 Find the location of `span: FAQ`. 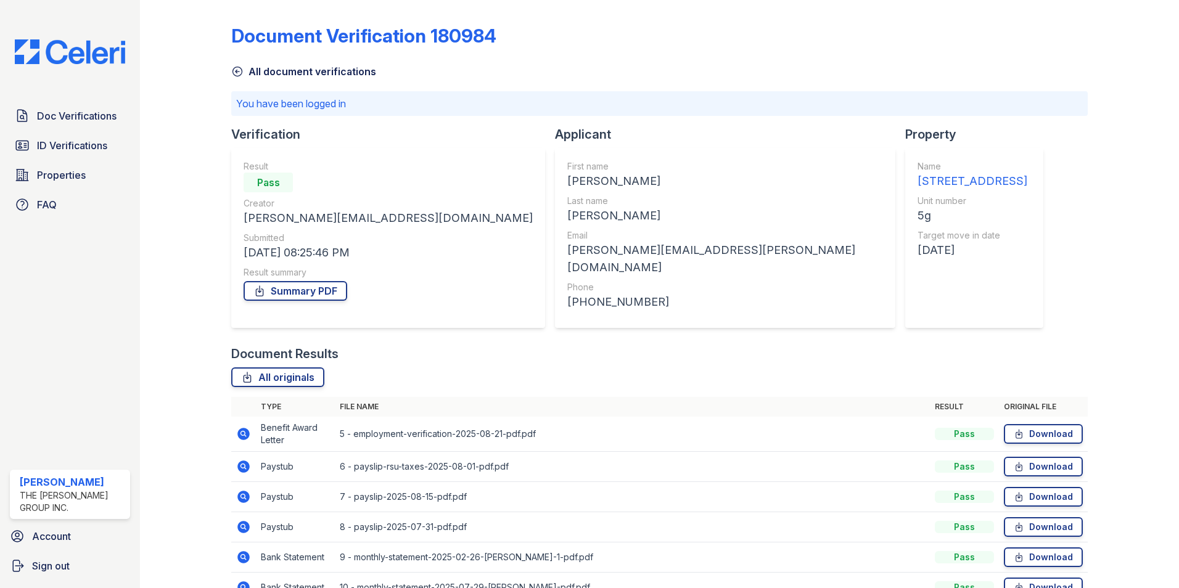

span: FAQ is located at coordinates (47, 205).